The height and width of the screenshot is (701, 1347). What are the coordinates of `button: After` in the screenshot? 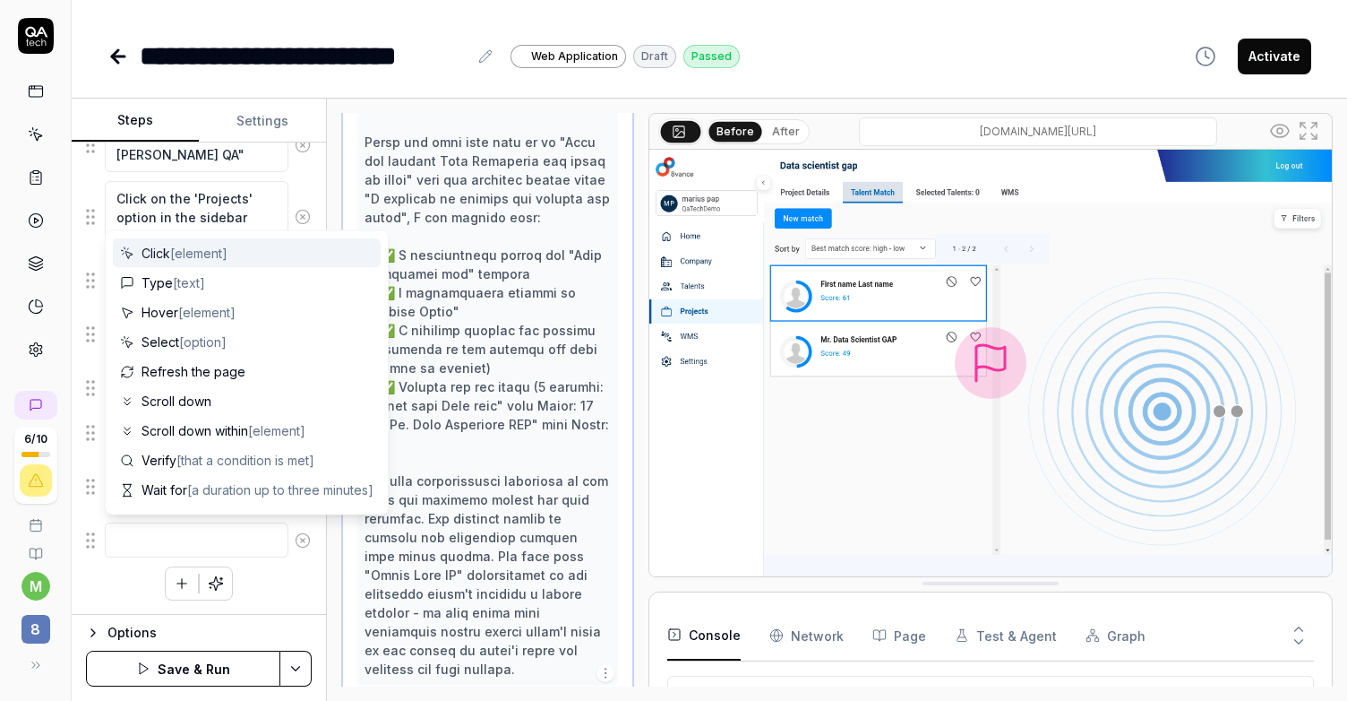 It's located at (786, 132).